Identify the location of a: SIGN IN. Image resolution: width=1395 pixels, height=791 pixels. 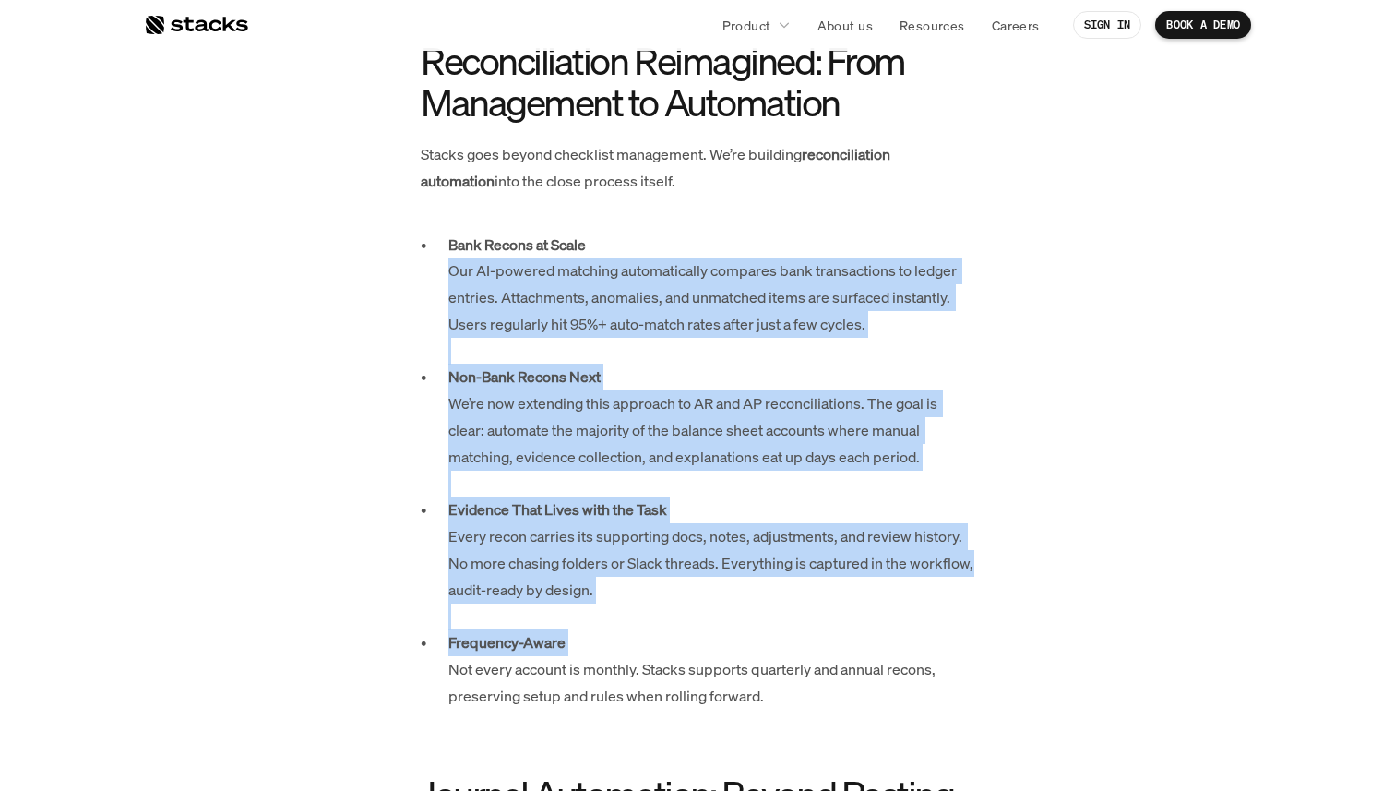
(1107, 25).